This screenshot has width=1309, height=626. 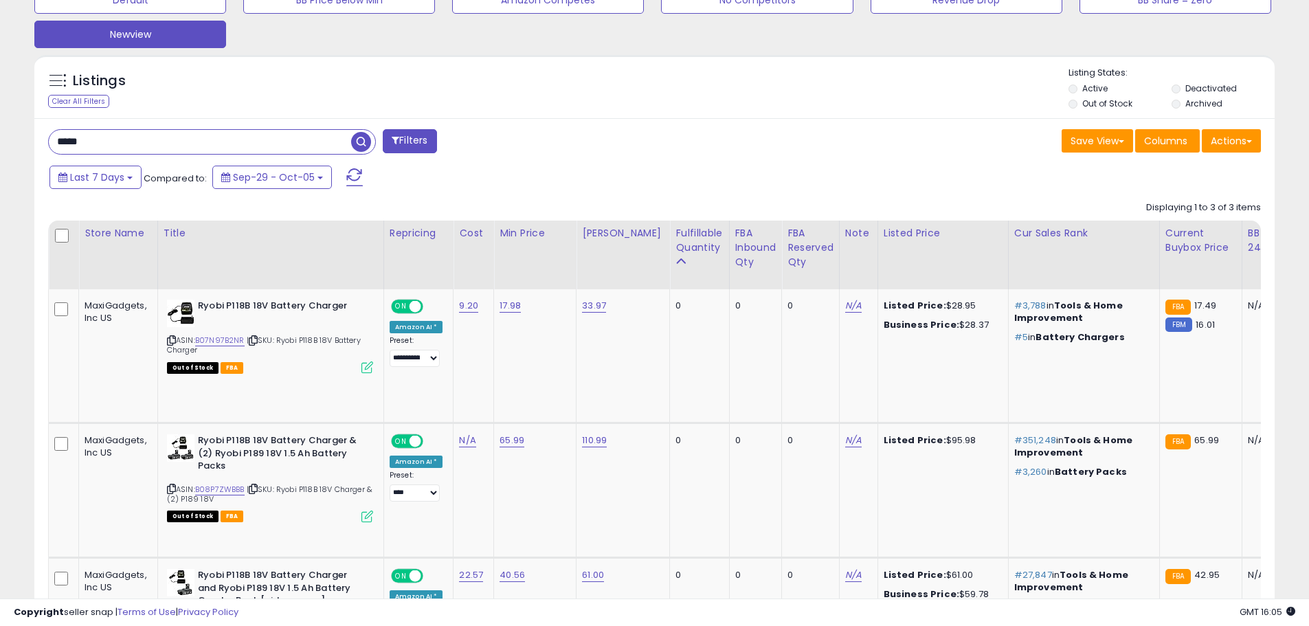 What do you see at coordinates (272, 177) in the screenshot?
I see `button: Sep-29 - Oct-05` at bounding box center [272, 177].